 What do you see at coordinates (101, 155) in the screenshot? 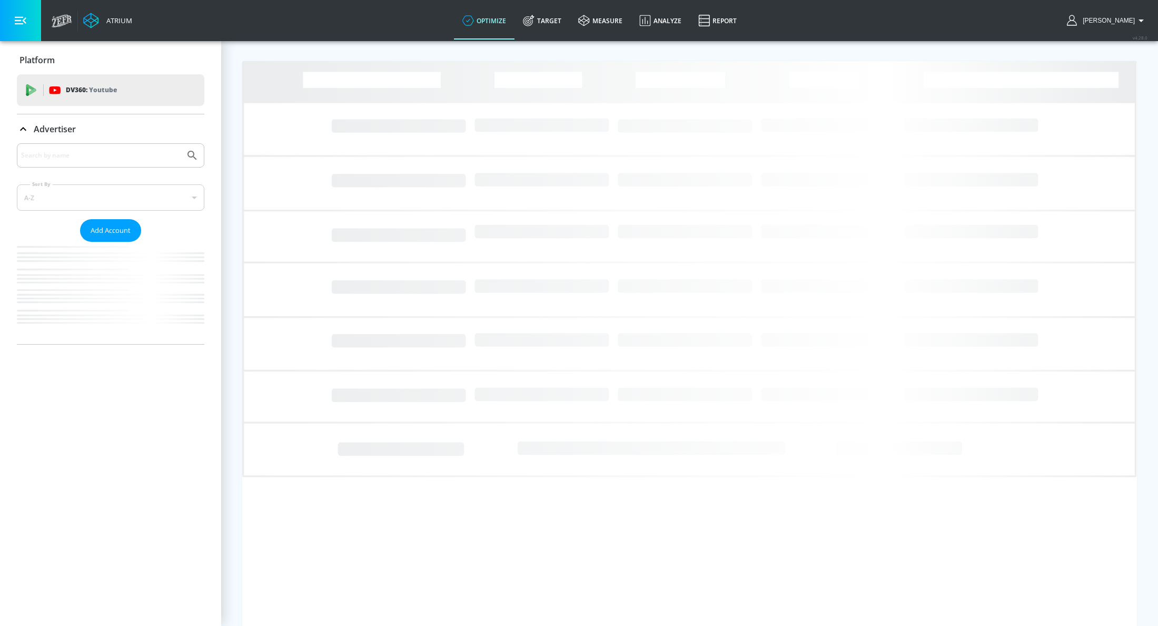
I see `input: Search by name` at bounding box center [101, 155].